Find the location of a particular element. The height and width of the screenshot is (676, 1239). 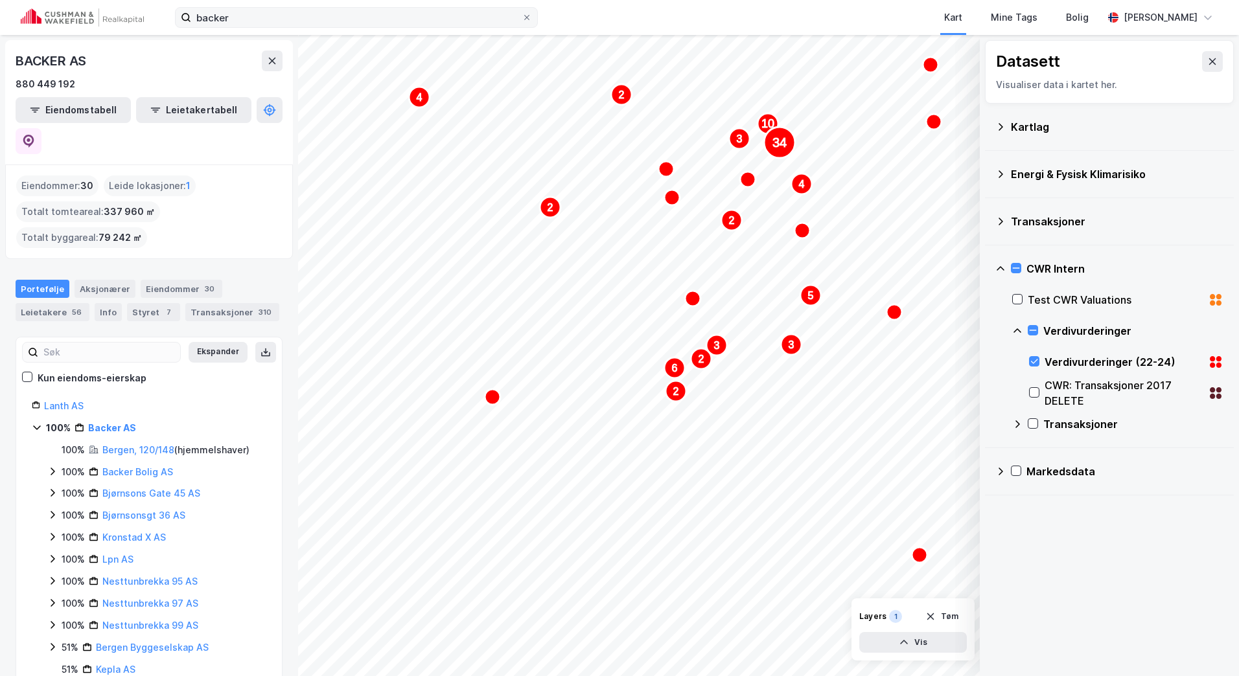

a: Bergen Byggeselskap AS is located at coordinates (152, 647).